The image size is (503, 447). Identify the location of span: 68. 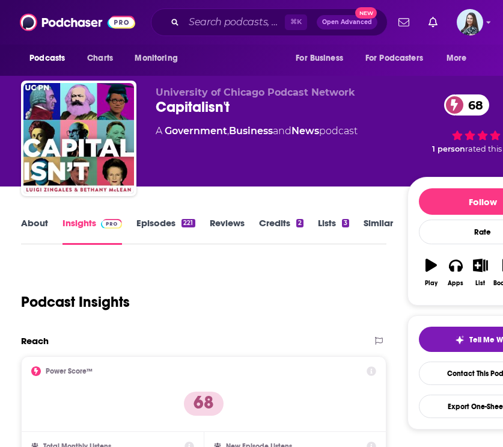
(473, 105).